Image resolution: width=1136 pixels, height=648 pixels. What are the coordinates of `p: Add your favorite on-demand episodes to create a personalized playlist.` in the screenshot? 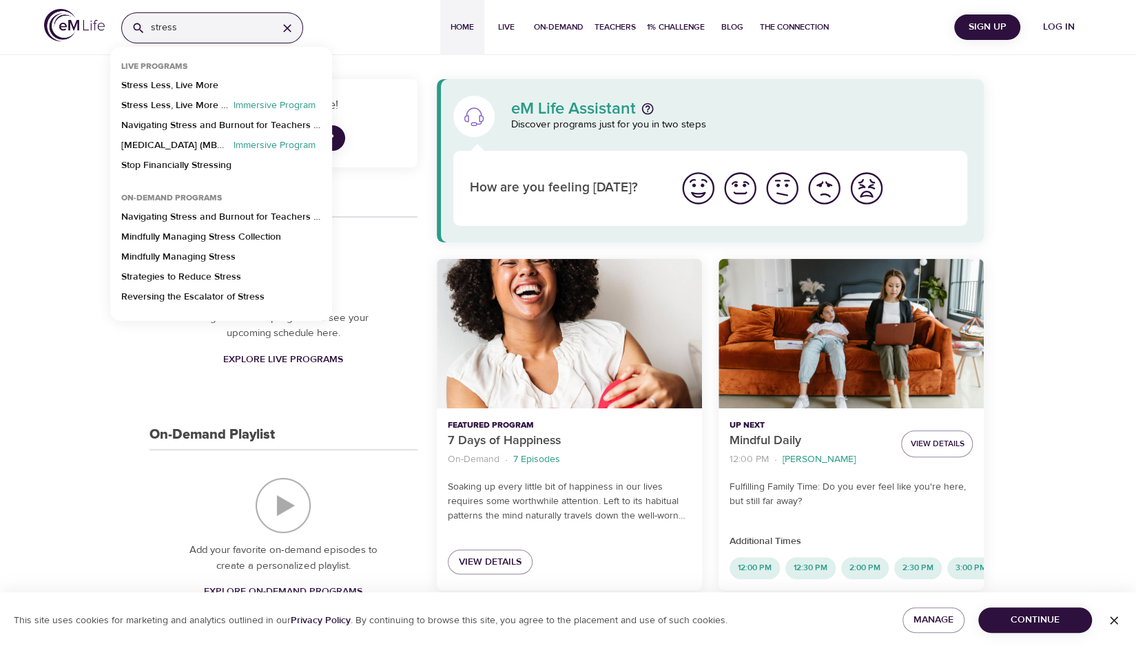 It's located at (283, 558).